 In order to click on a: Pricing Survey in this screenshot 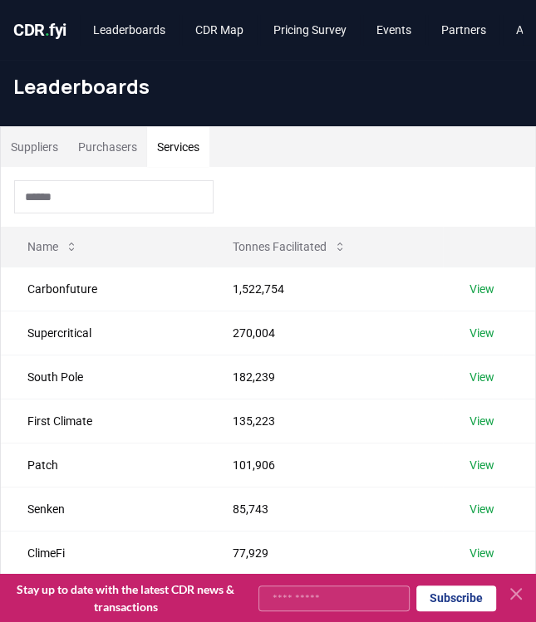, I will do `click(310, 30)`.